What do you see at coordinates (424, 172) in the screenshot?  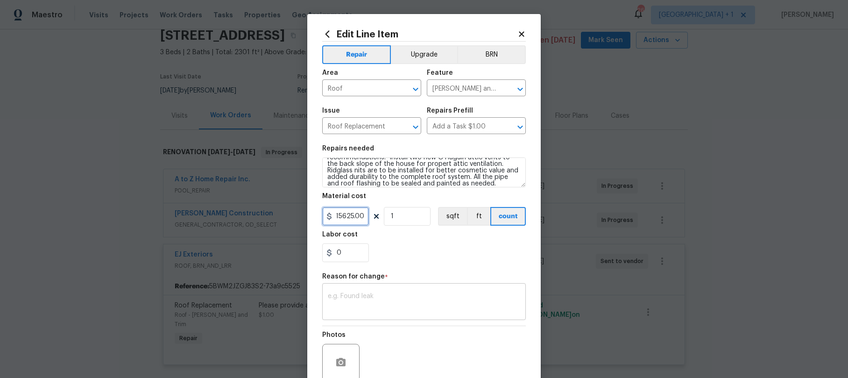 I see `textarea: Nail down new synthetic underlayment to the entire roofing surface. Install new roof flashing, an...` at bounding box center [424, 172].